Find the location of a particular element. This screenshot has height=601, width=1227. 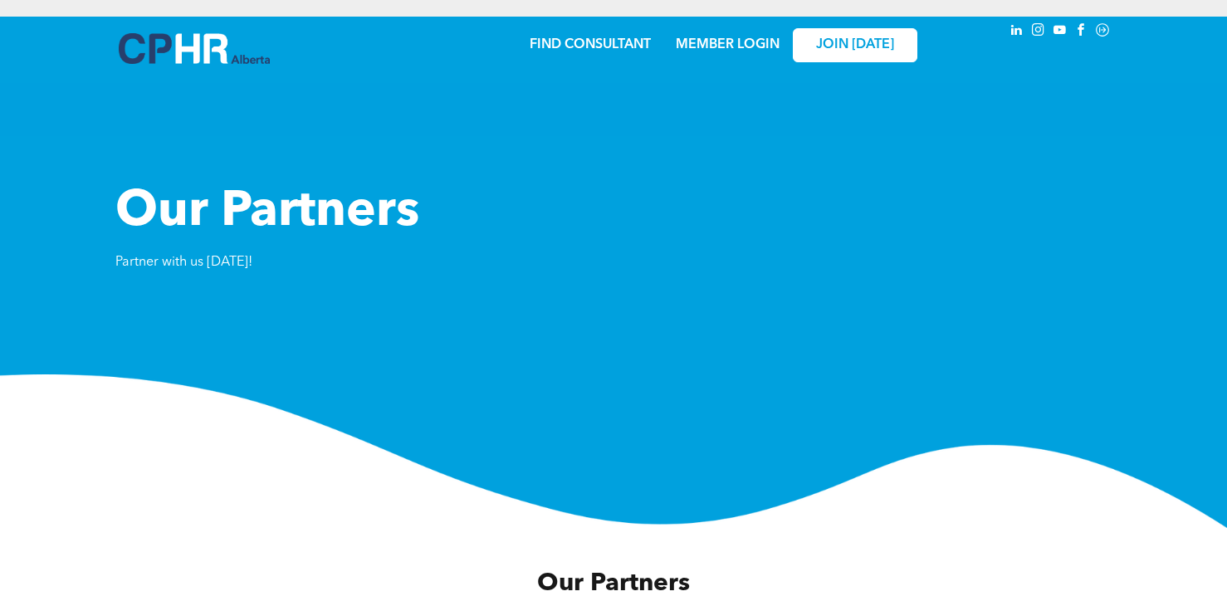

a: Social network is located at coordinates (1103, 32).